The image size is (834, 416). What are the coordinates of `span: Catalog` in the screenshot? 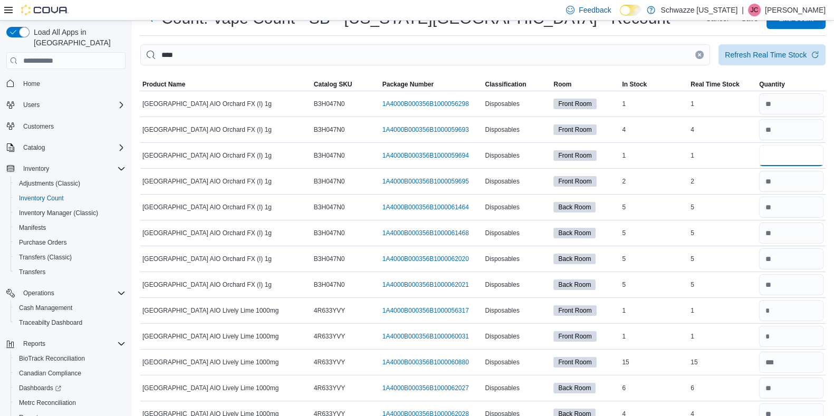 It's located at (72, 148).